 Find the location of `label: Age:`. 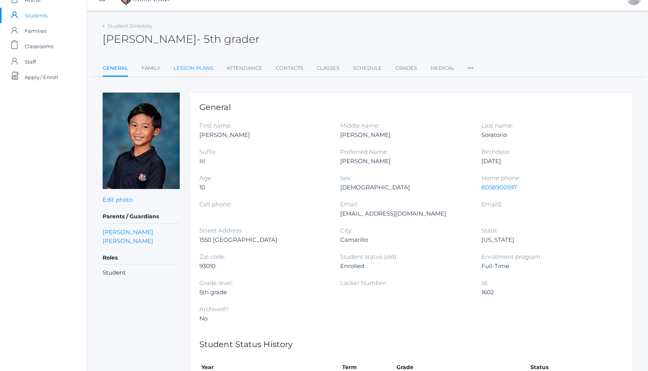

label: Age: is located at coordinates (206, 178).